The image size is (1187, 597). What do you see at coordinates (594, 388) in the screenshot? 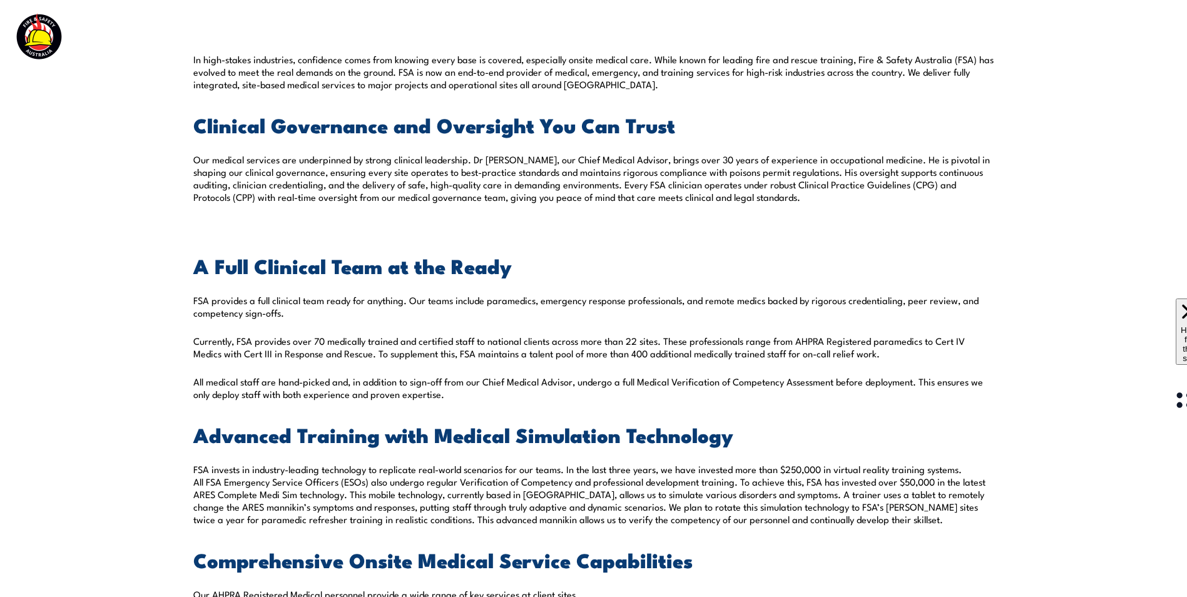
I see `p: All medical staff are hand-picked and, in addition to sign-off from our Chief Medical Advisor, un...` at bounding box center [594, 388].